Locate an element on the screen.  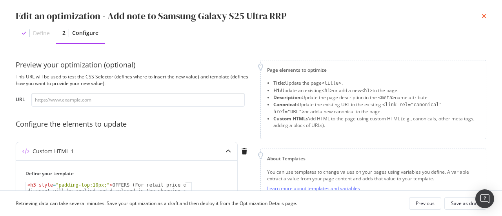
li: Update the page . is located at coordinates (377, 83).